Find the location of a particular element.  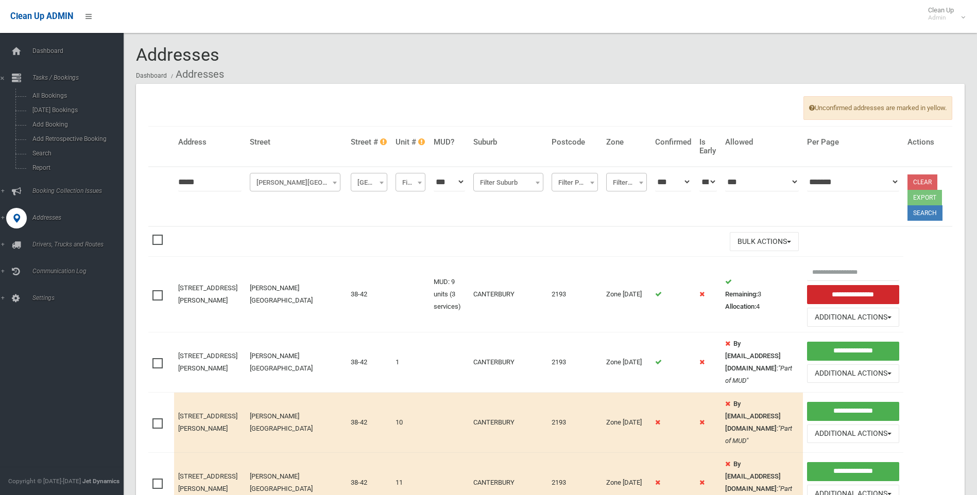

h4: Allowed is located at coordinates (762, 142).